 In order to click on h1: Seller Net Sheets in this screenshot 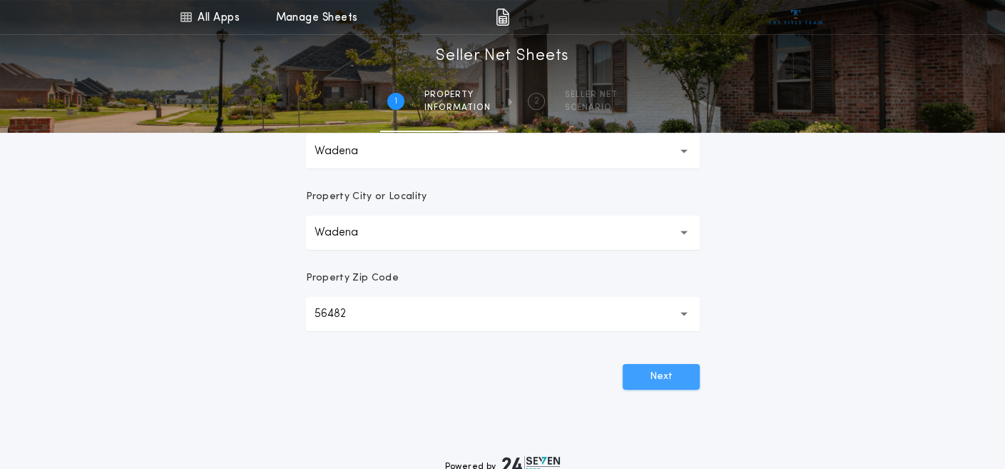, I will do `click(502, 56)`.